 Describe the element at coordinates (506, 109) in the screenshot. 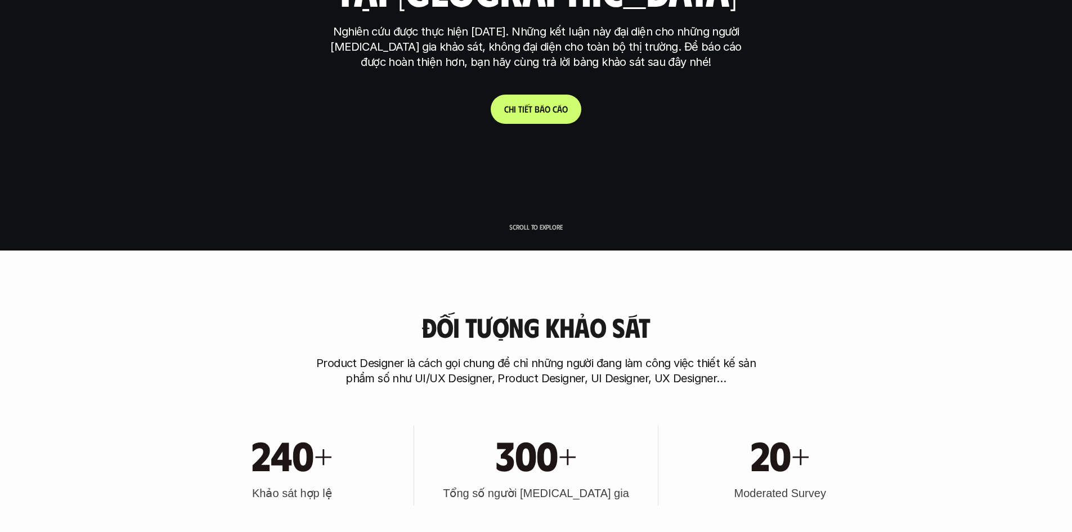

I see `span: C` at that location.